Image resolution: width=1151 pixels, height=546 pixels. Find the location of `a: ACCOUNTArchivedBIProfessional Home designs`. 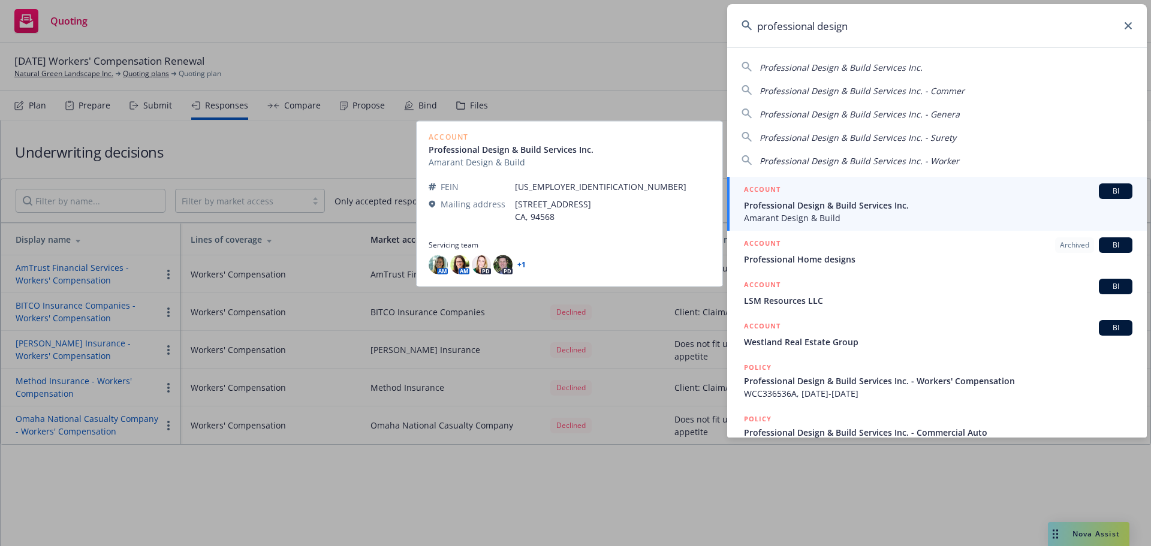

a: ACCOUNTArchivedBIProfessional Home designs is located at coordinates (937, 251).